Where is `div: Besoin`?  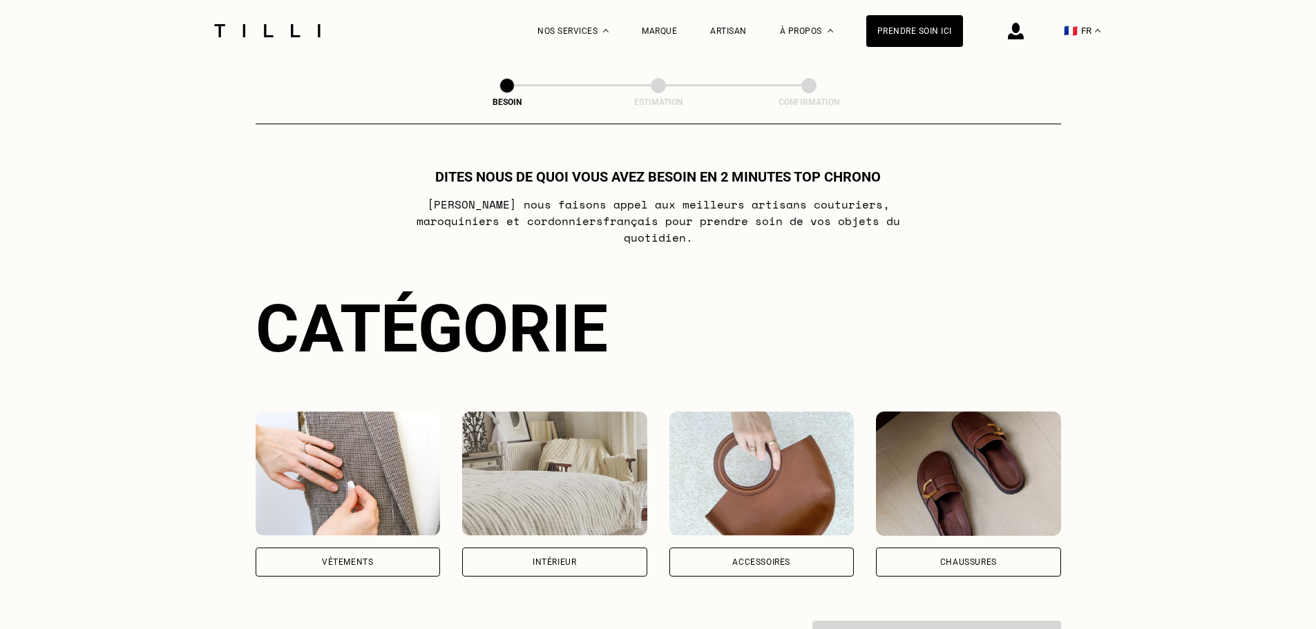 div: Besoin is located at coordinates (507, 102).